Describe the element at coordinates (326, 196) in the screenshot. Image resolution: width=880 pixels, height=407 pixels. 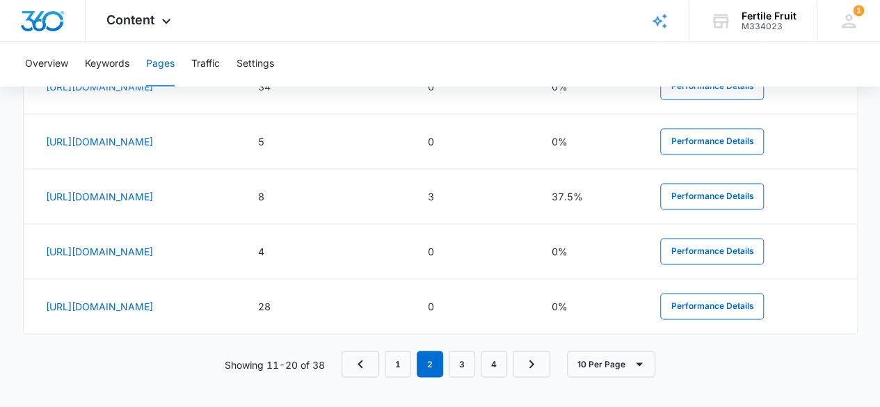
I see `td: 8` at that location.